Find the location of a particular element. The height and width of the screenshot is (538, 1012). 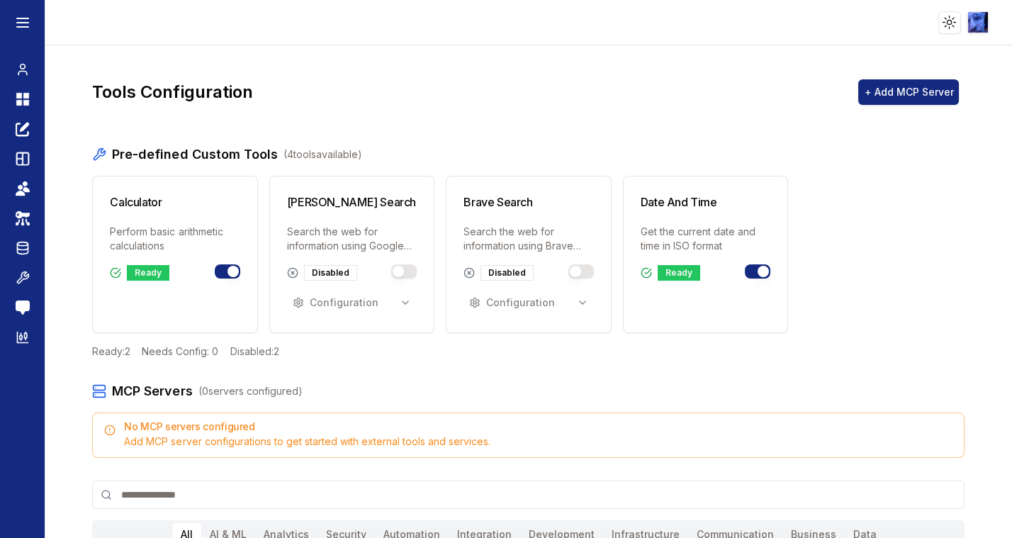

span: Ready: 2 is located at coordinates (111, 352).